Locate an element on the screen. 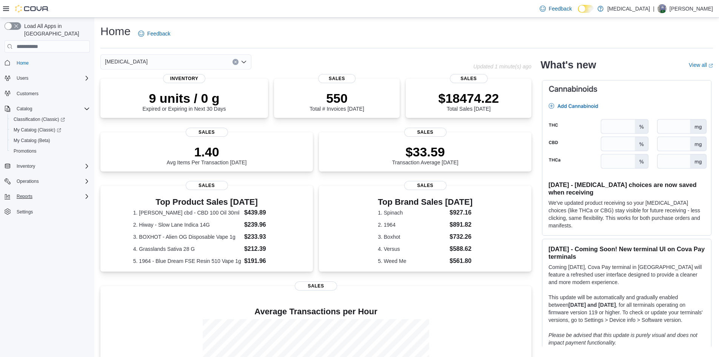  button: Clear input is located at coordinates (235, 62).